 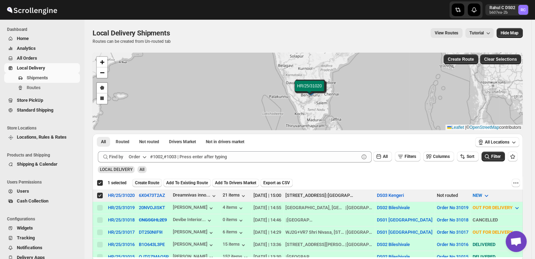 I want to click on span: Find by, so click(x=116, y=157).